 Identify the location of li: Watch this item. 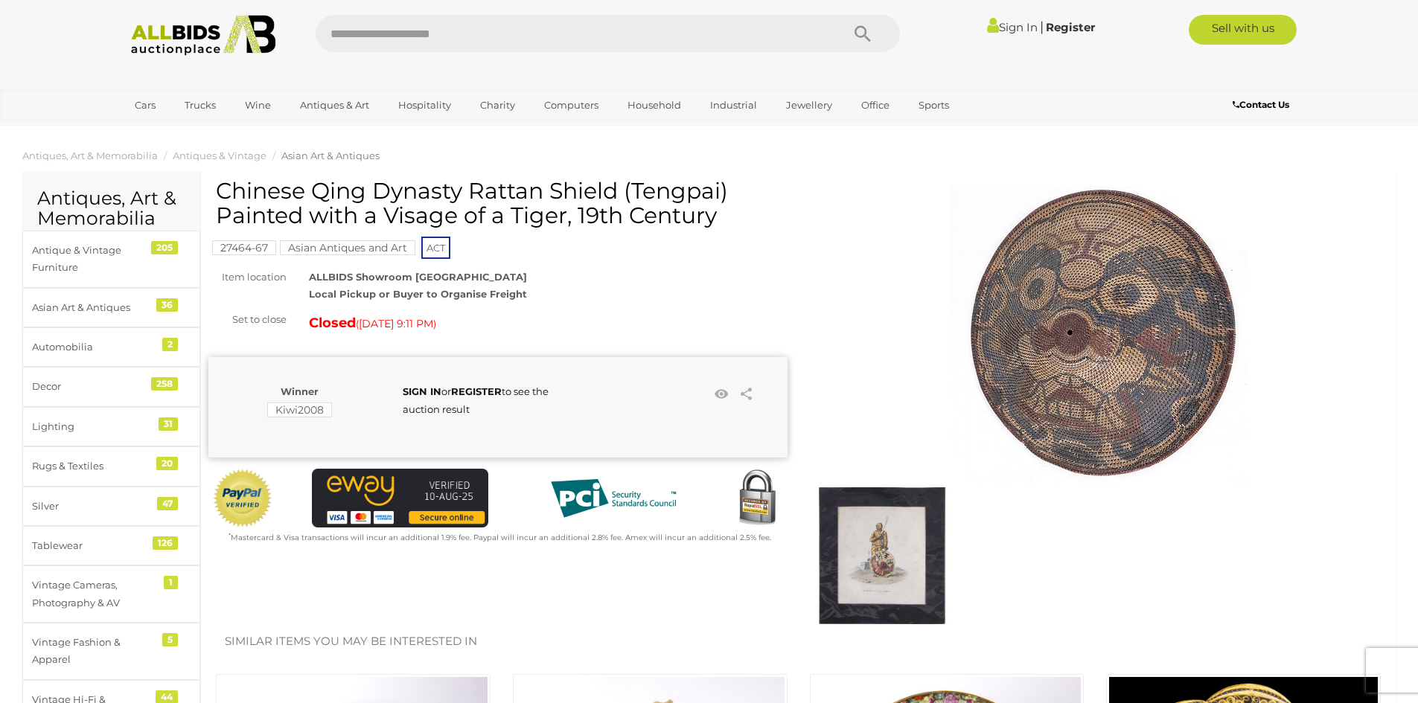
(721, 394).